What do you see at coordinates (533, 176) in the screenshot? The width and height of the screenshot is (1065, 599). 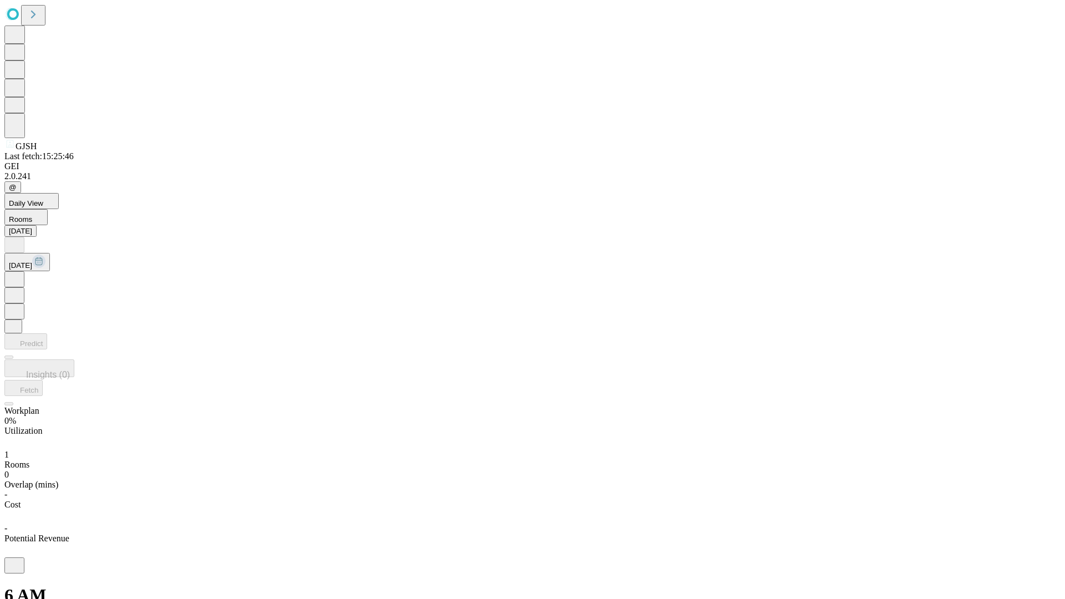 I see `div: 2.0.241` at bounding box center [533, 176].